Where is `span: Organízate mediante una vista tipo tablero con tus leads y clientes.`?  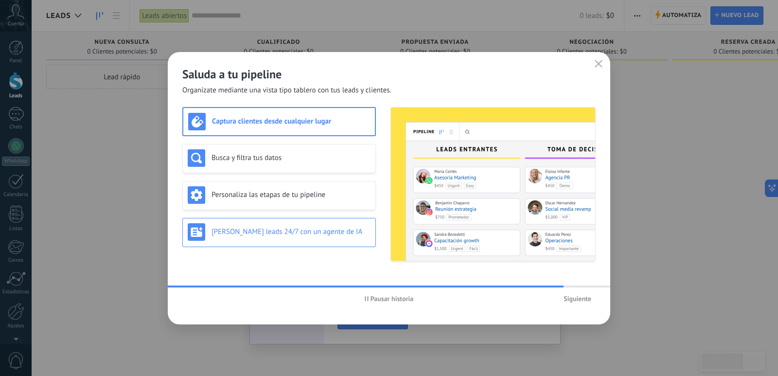
span: Organízate mediante una vista tipo tablero con tus leads y clientes. is located at coordinates (287, 90).